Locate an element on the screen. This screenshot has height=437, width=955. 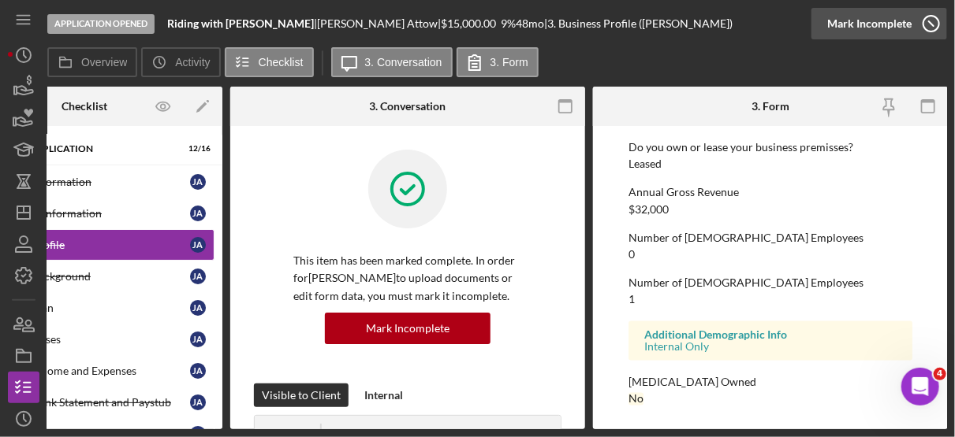
div: Internal is located at coordinates (383, 396).